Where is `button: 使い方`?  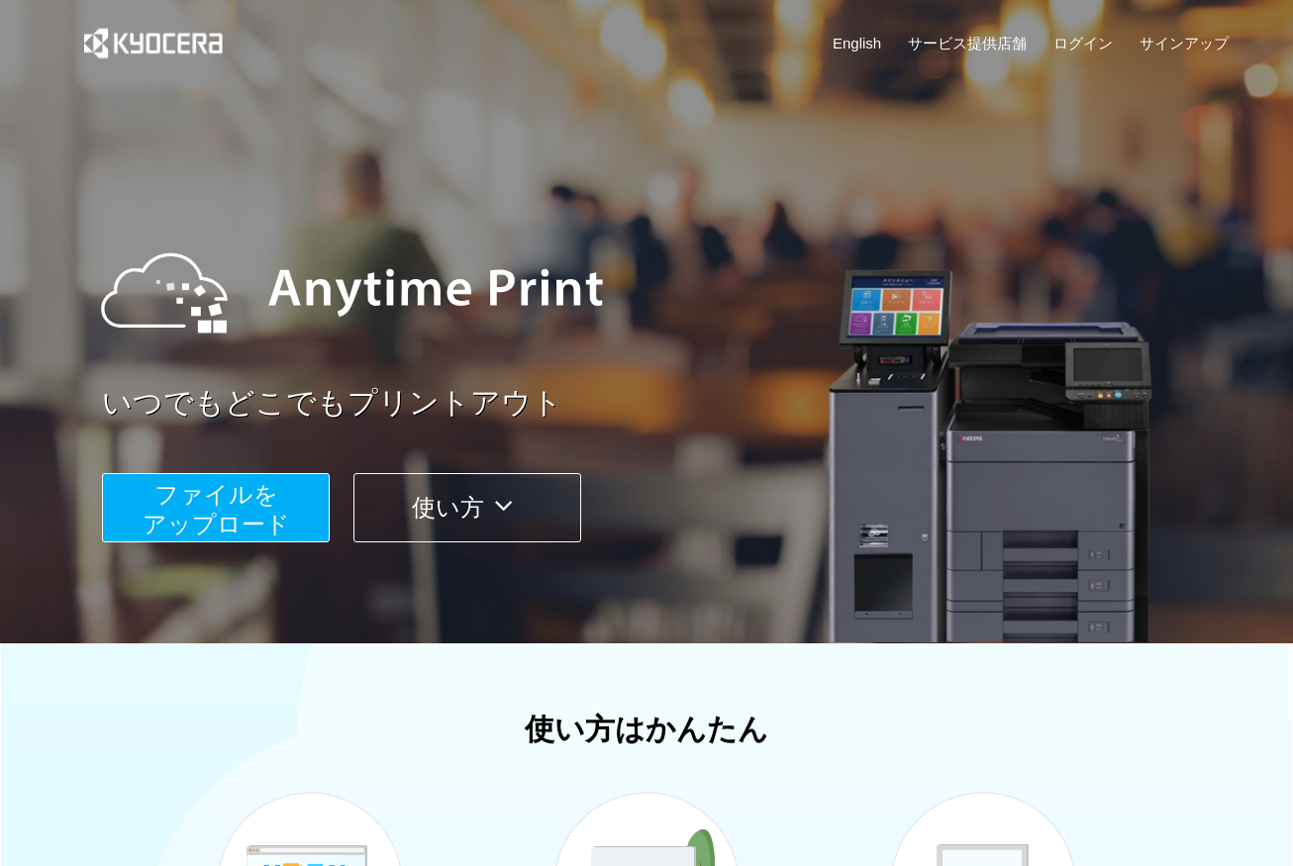
button: 使い方 is located at coordinates (467, 508).